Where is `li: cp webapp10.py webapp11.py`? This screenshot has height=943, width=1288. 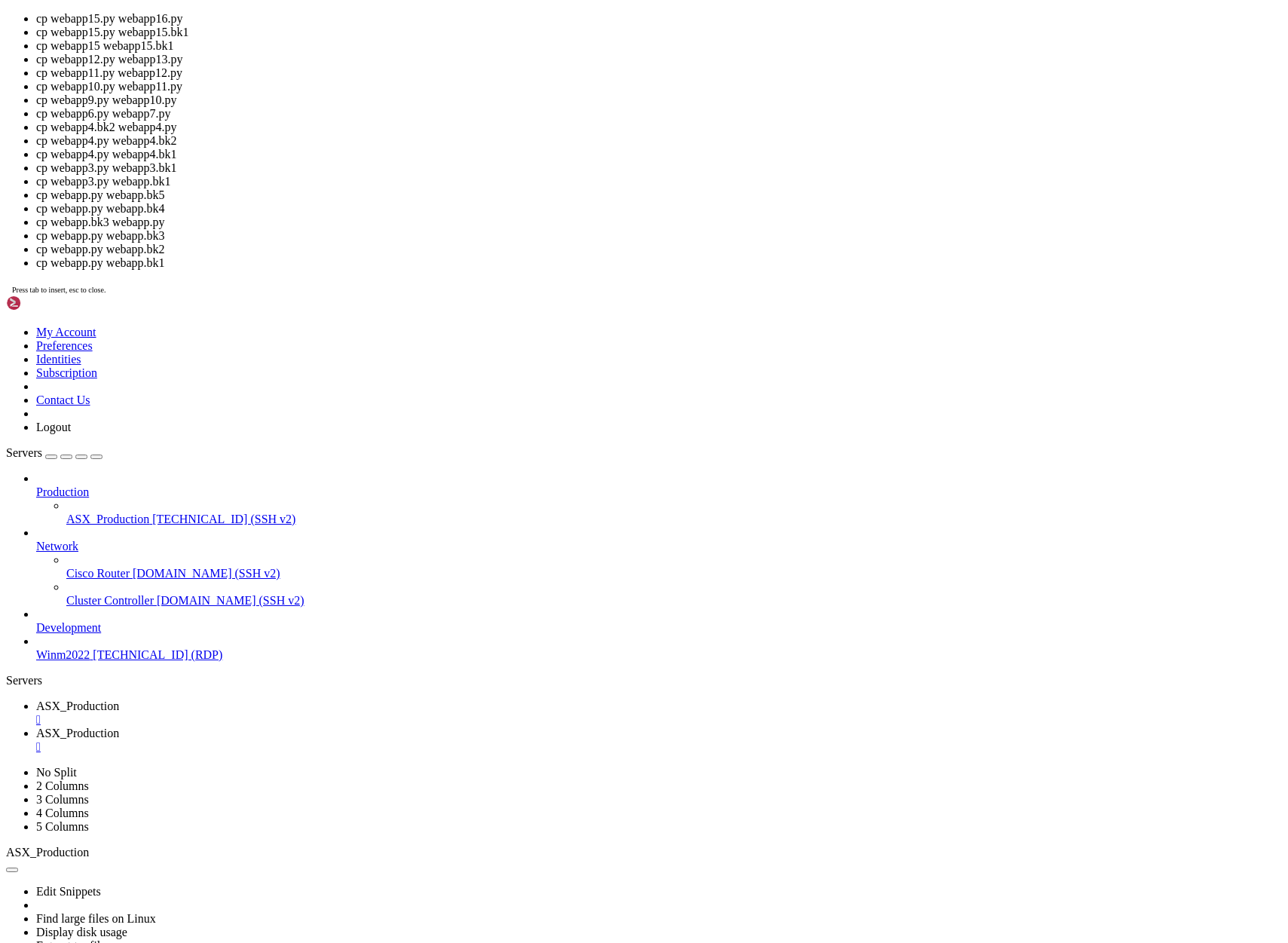 li: cp webapp10.py webapp11.py is located at coordinates (658, 86).